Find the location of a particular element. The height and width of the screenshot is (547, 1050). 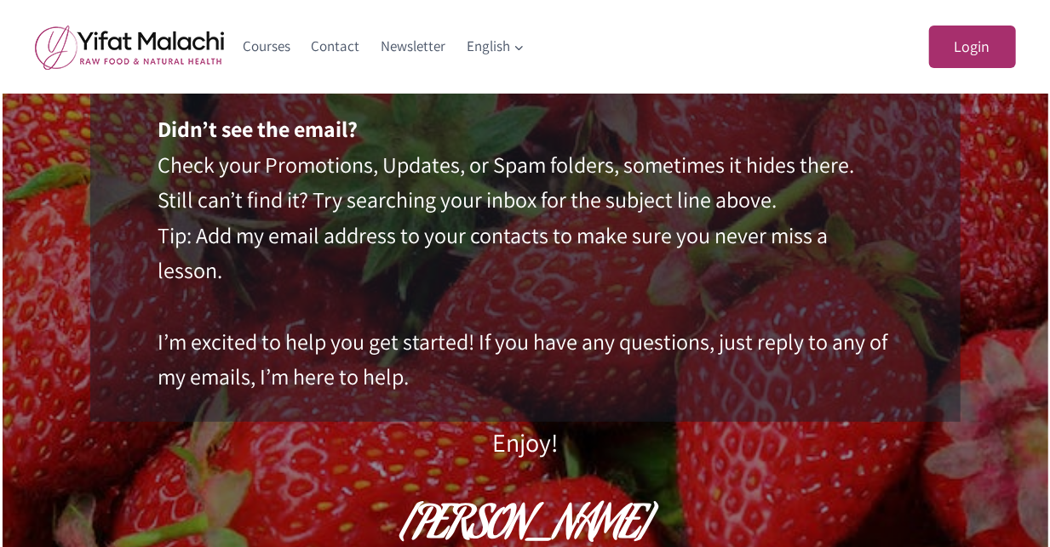

button: Child menu of English is located at coordinates (495, 47).